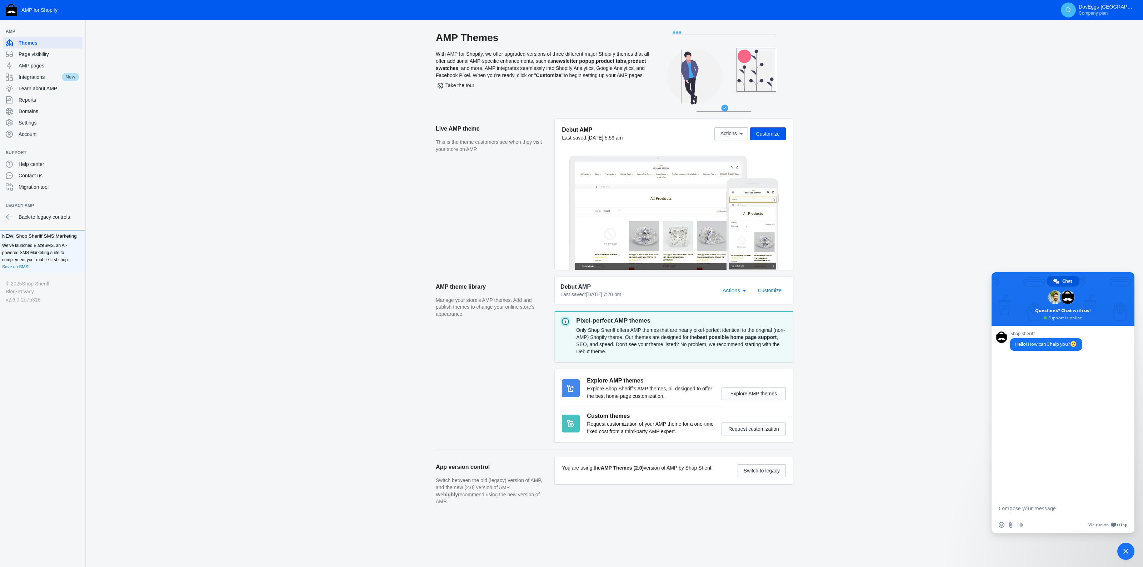 The width and height of the screenshot is (1143, 567). Describe the element at coordinates (768, 134) in the screenshot. I see `a: Customize` at that location.